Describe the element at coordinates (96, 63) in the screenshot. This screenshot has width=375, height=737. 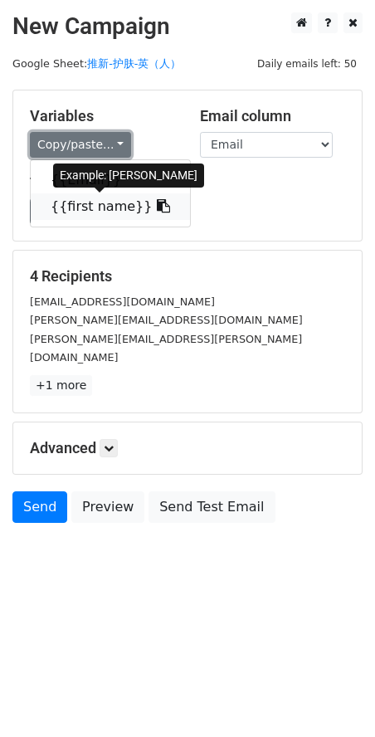
I see `small: Google Sheet:` at that location.